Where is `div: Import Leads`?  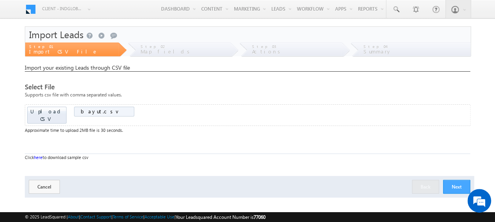
div: Import Leads is located at coordinates (248, 35).